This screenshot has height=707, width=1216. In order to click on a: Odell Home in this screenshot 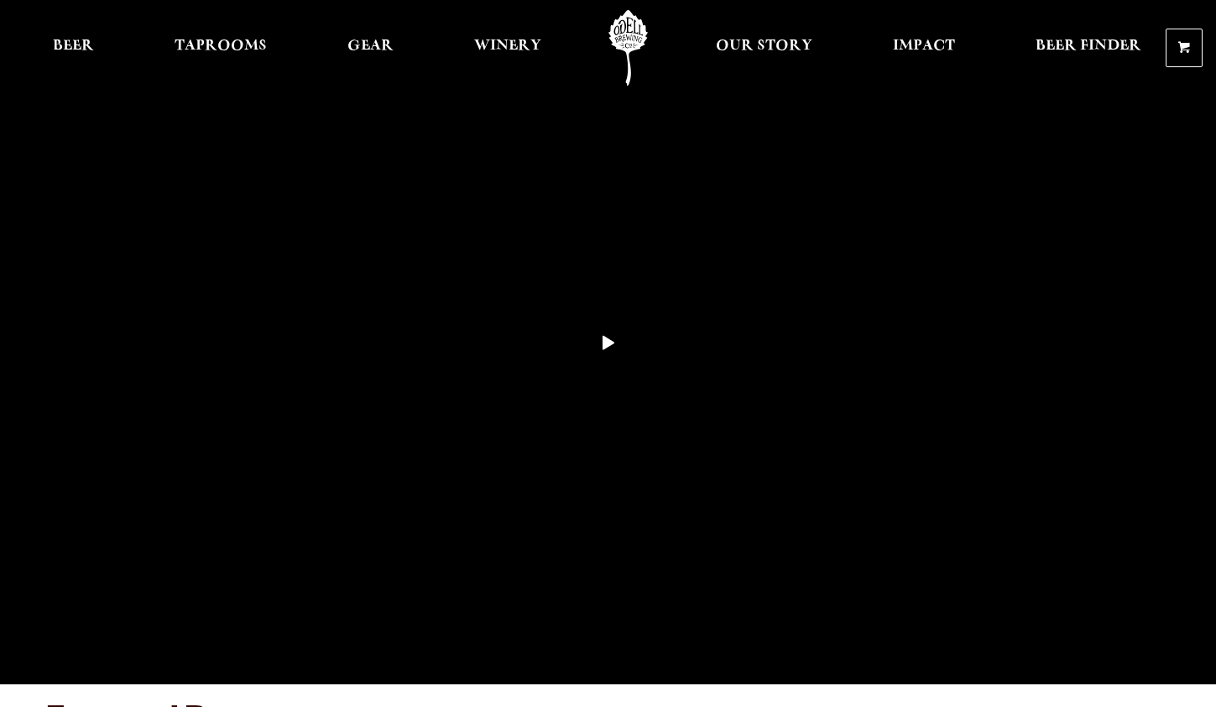, I will do `click(628, 48)`.